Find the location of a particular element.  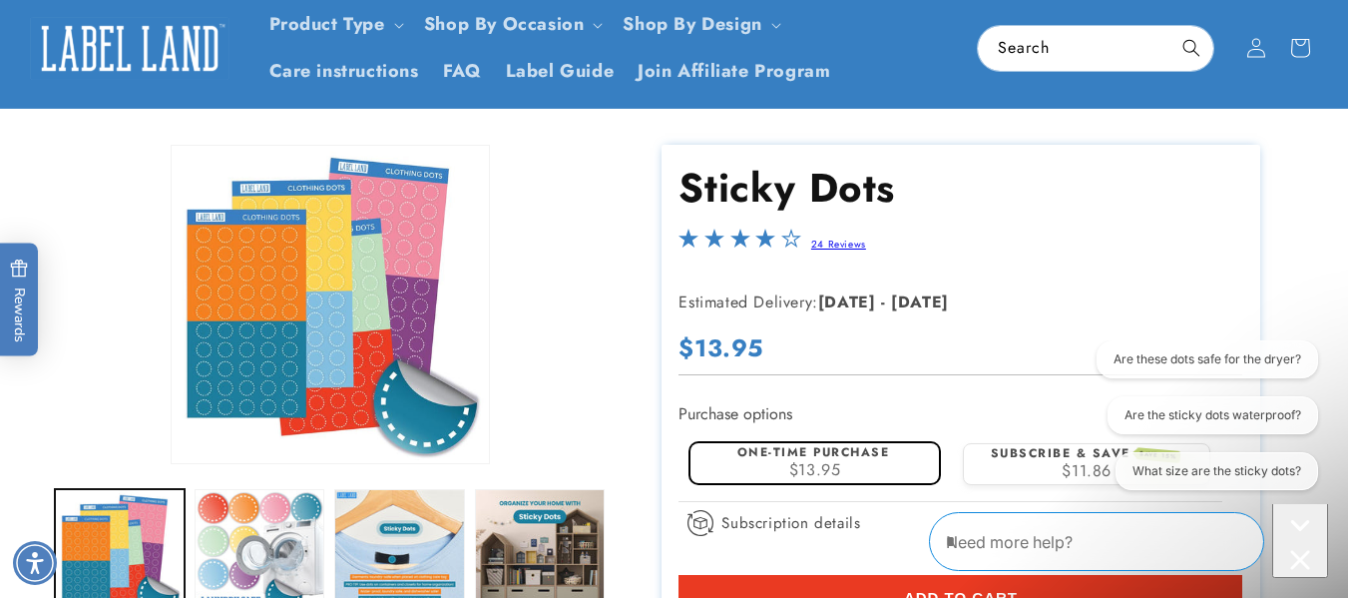

label: One-time purchase is located at coordinates (813, 452).